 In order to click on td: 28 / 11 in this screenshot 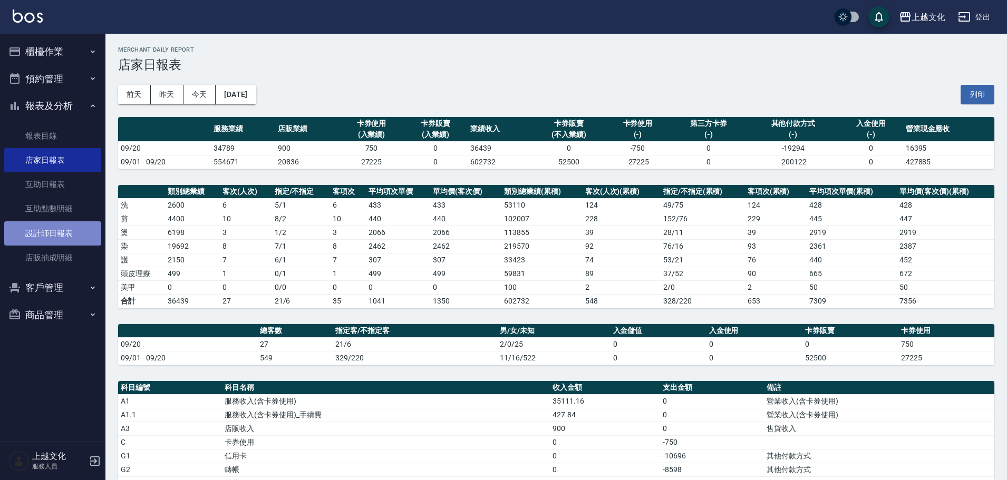, I will do `click(703, 233)`.